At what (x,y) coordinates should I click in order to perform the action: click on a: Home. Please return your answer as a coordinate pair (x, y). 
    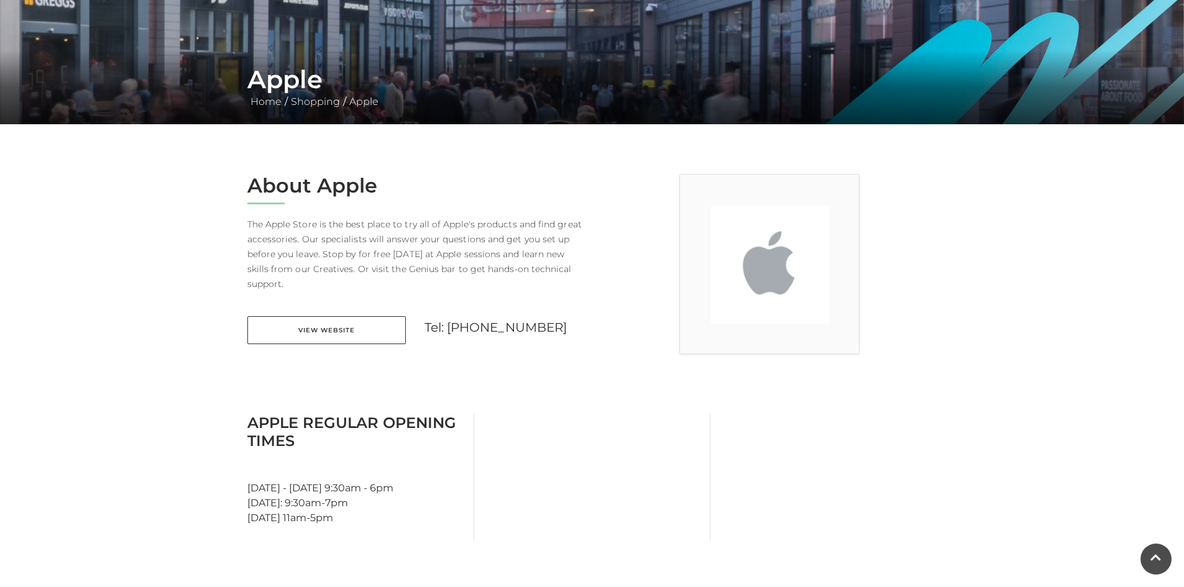
    Looking at the image, I should click on (266, 101).